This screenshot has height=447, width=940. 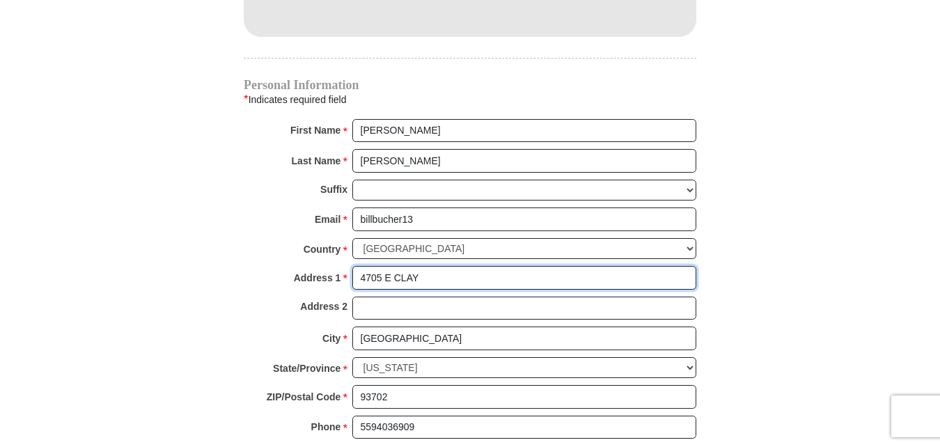 I want to click on h4: Personal Information, so click(x=470, y=85).